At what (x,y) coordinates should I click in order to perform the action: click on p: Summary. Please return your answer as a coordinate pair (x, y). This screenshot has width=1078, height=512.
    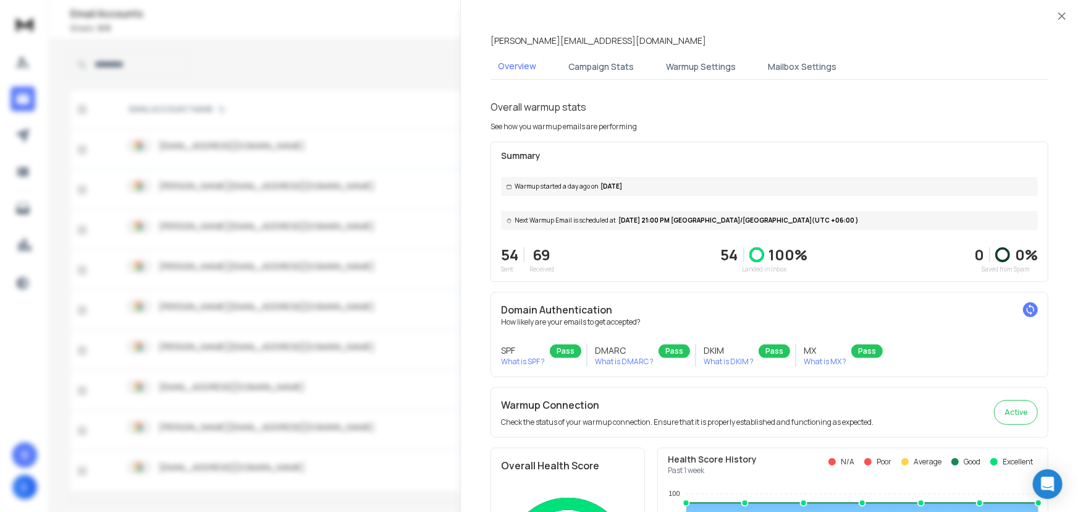
    Looking at the image, I should click on (769, 156).